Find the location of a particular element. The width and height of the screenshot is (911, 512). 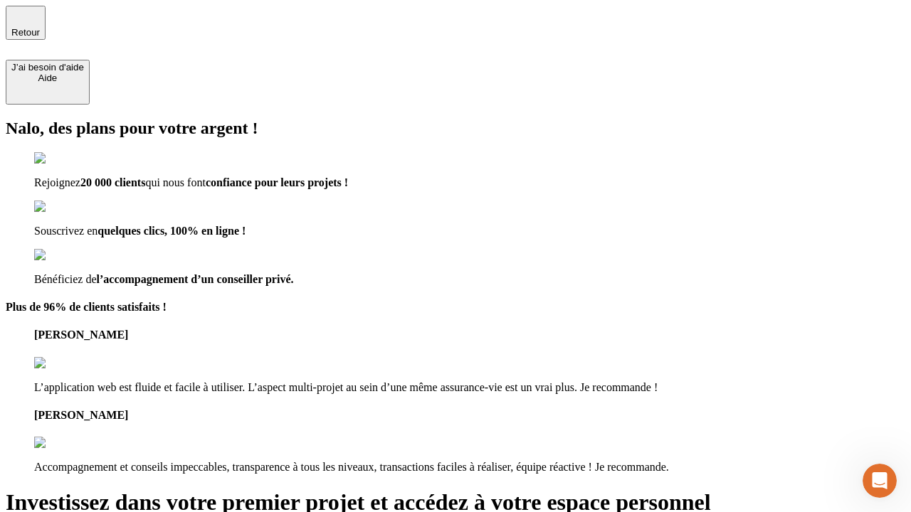

span: confiance pour leurs projets ! is located at coordinates (277, 182).